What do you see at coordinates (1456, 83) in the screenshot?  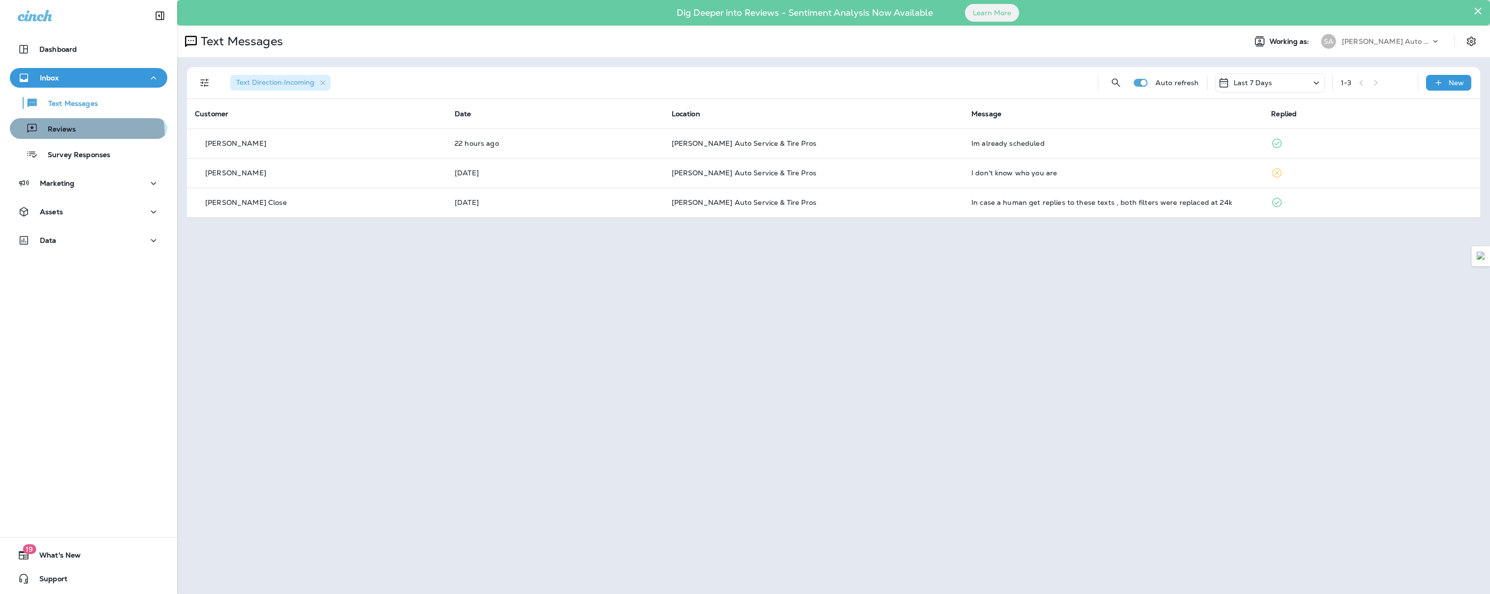 I see `p: New` at bounding box center [1456, 83].